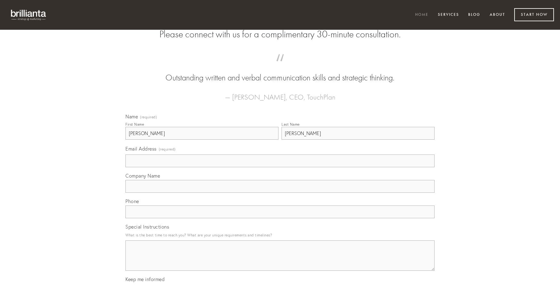 Image resolution: width=560 pixels, height=285 pixels. I want to click on span: Keep me informed, so click(145, 279).